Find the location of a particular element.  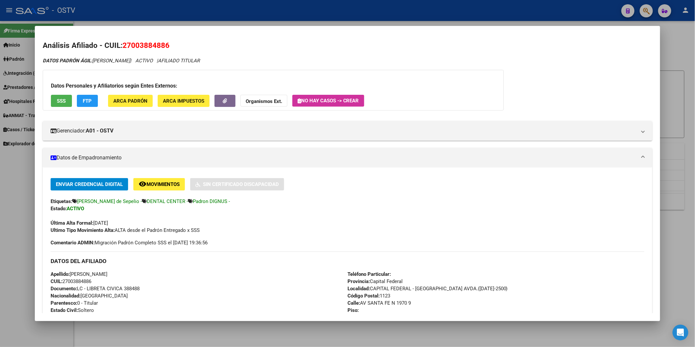

span: Sin Certificado Discapacidad is located at coordinates (241, 185).